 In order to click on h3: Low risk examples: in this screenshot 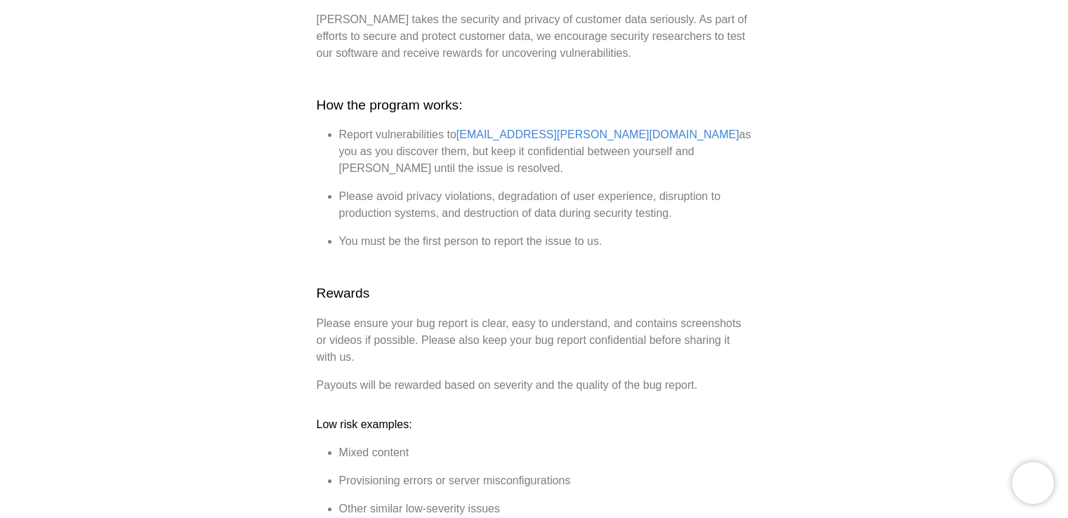, I will do `click(534, 425)`.